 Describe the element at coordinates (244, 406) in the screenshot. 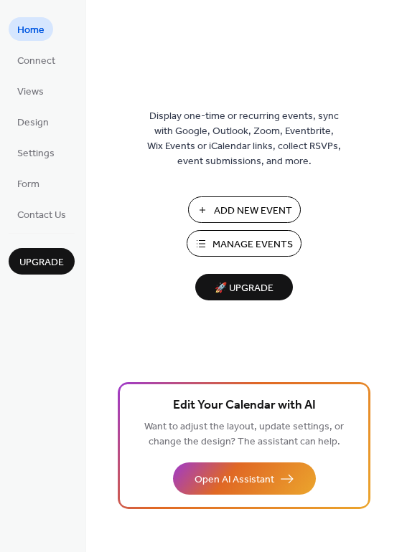

I see `span: Edit Your Calendar with AI` at that location.